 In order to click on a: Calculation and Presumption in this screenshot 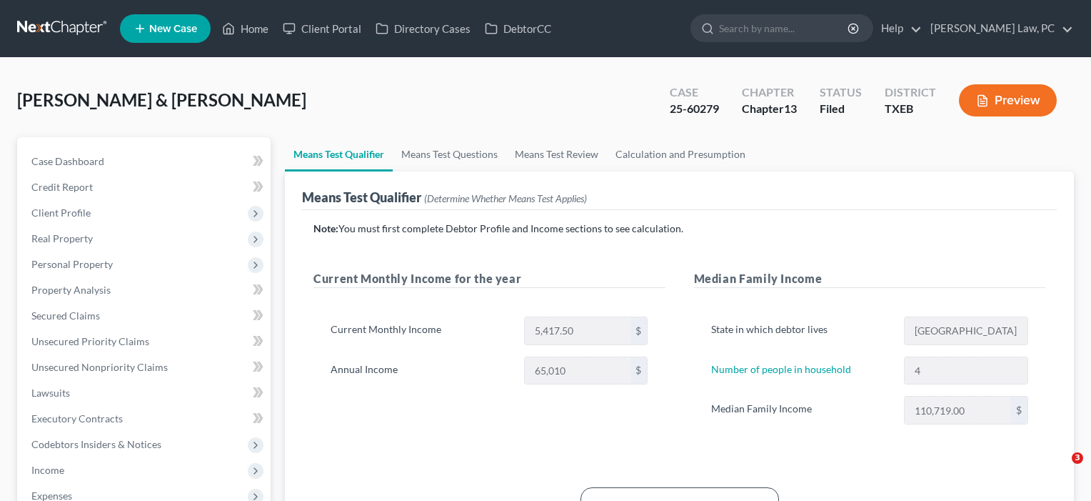, I will do `click(681, 154)`.